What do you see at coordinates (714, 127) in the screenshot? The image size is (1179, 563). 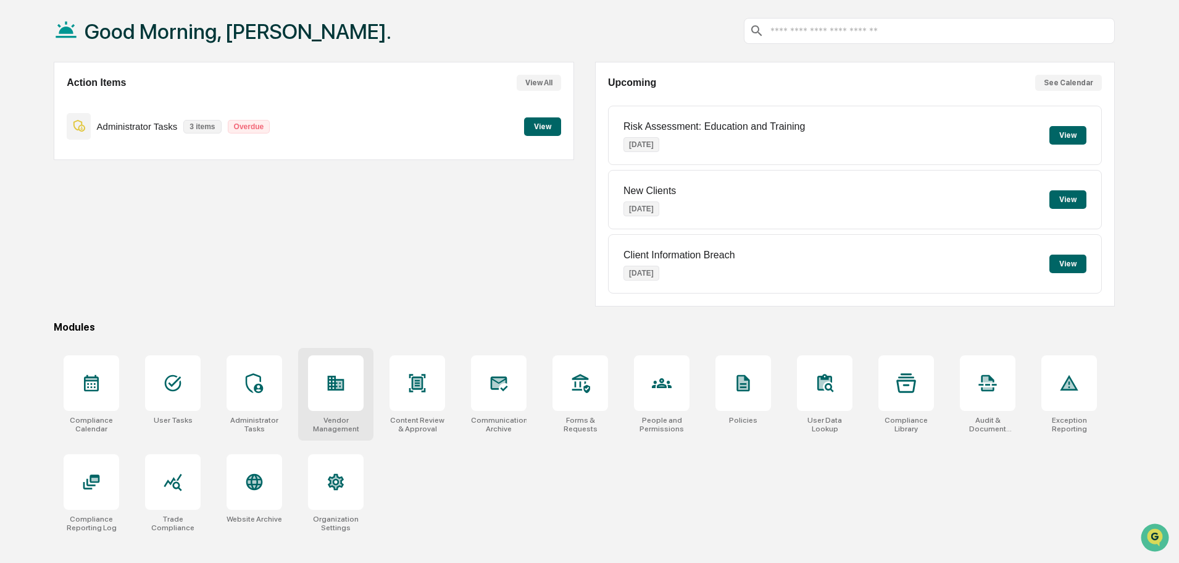 I see `p: Risk Assessment: Education and Training` at bounding box center [714, 127].